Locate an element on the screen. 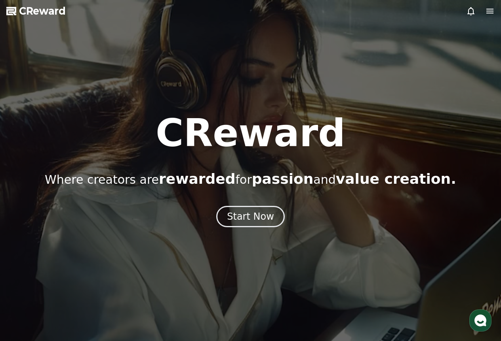 The image size is (501, 341). a: CReward is located at coordinates (36, 11).